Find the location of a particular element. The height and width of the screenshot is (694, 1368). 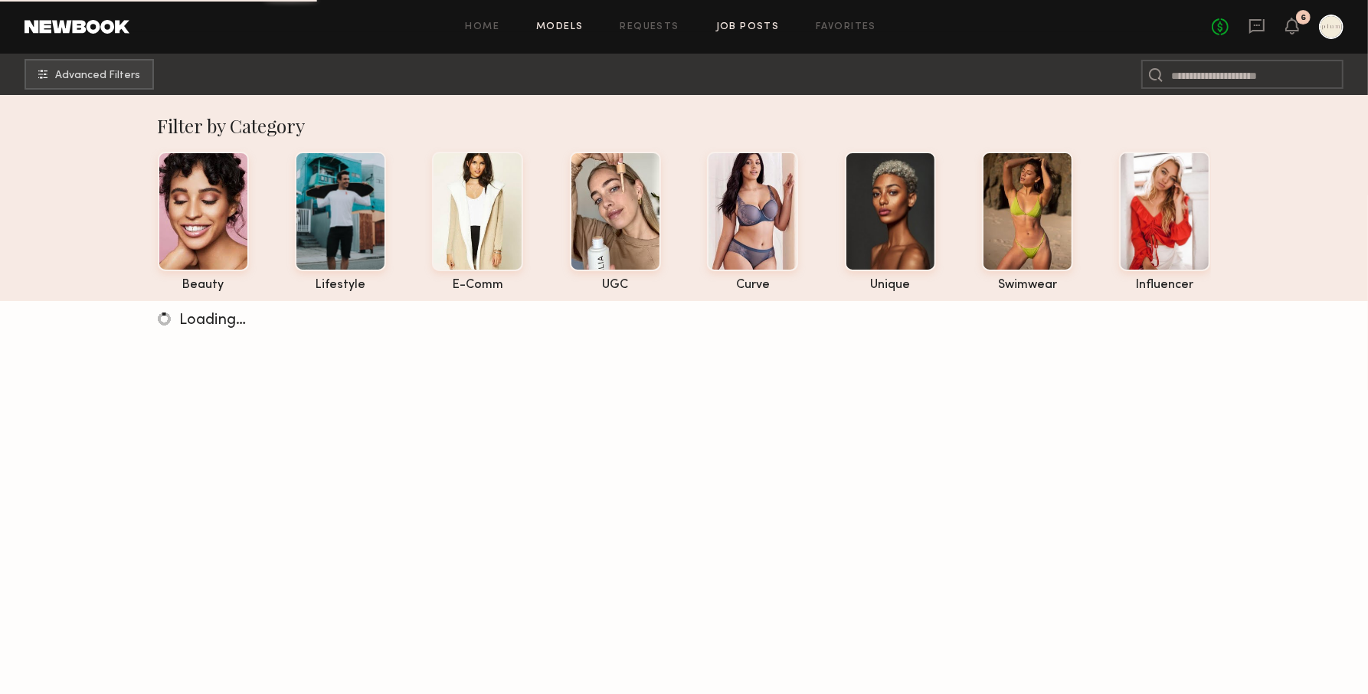

div: lifestyle is located at coordinates (340, 285).